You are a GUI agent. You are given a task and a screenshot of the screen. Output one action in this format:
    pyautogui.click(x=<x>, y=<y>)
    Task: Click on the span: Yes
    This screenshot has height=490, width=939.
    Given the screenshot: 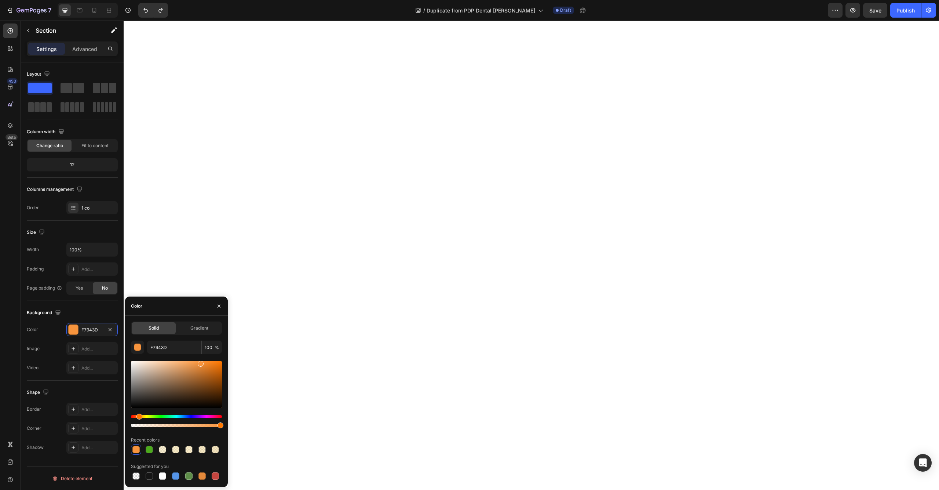 What is the action you would take?
    pyautogui.click(x=79, y=288)
    